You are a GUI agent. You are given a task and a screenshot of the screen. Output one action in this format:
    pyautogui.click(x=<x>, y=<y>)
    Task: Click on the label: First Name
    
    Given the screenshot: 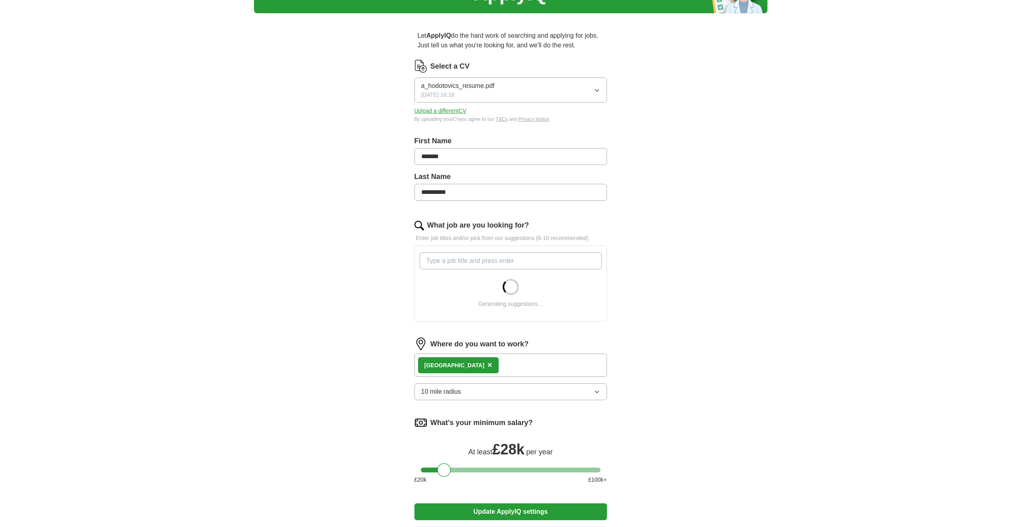 What is the action you would take?
    pyautogui.click(x=511, y=141)
    